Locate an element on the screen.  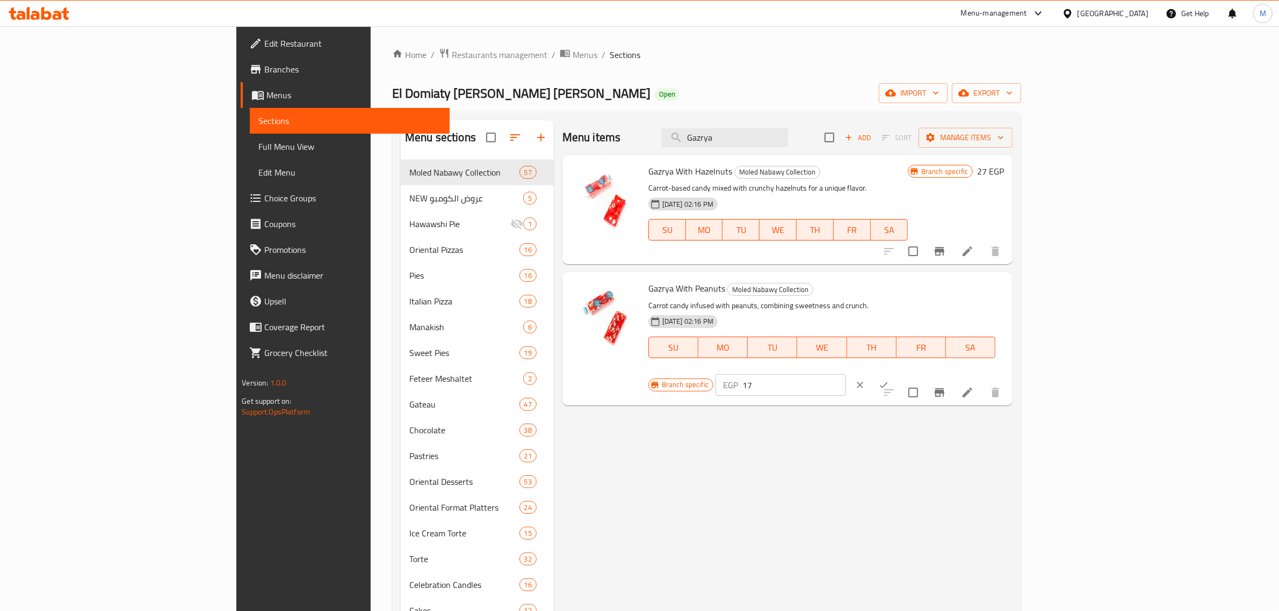
span: WE is located at coordinates (822, 348).